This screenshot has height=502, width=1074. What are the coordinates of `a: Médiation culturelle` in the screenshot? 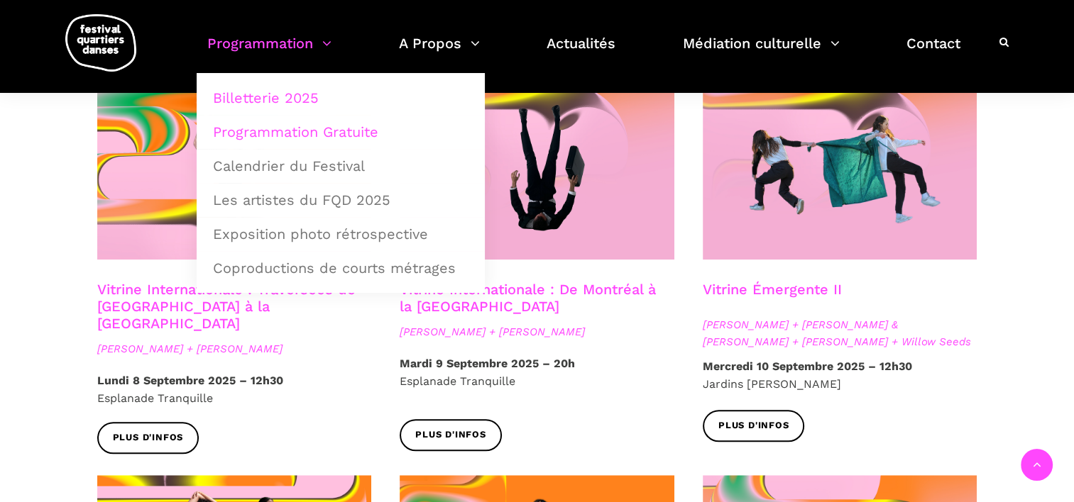 It's located at (761, 52).